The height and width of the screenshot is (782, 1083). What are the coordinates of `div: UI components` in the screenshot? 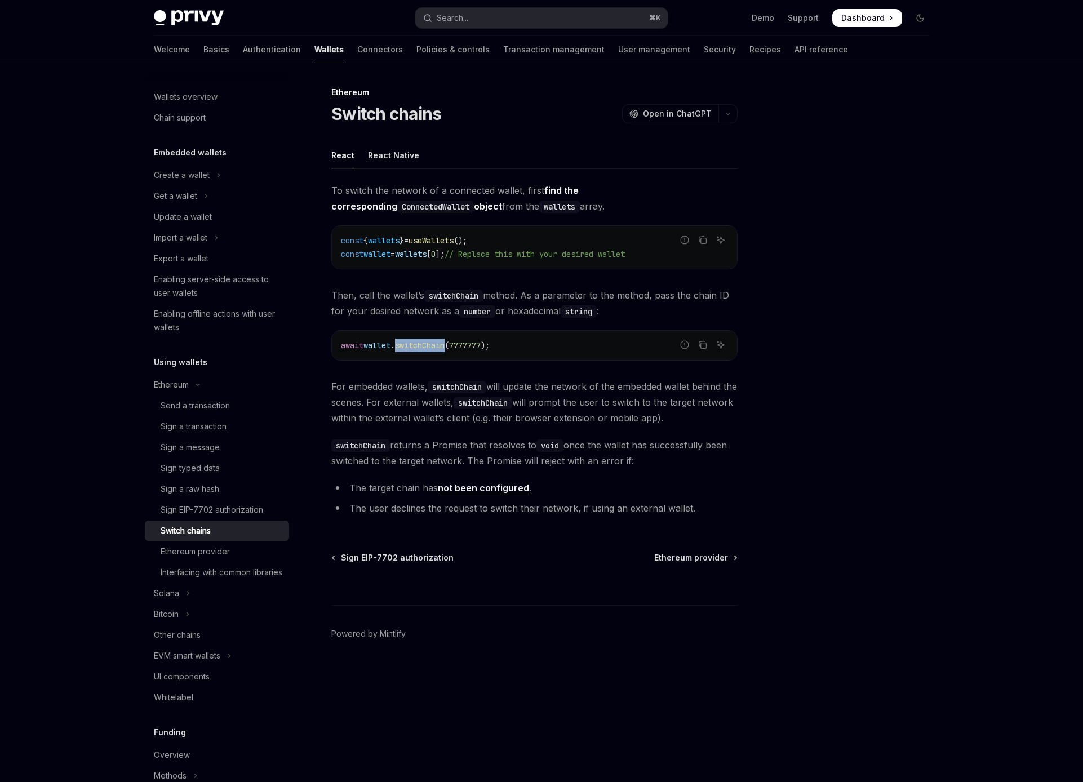 It's located at (181, 677).